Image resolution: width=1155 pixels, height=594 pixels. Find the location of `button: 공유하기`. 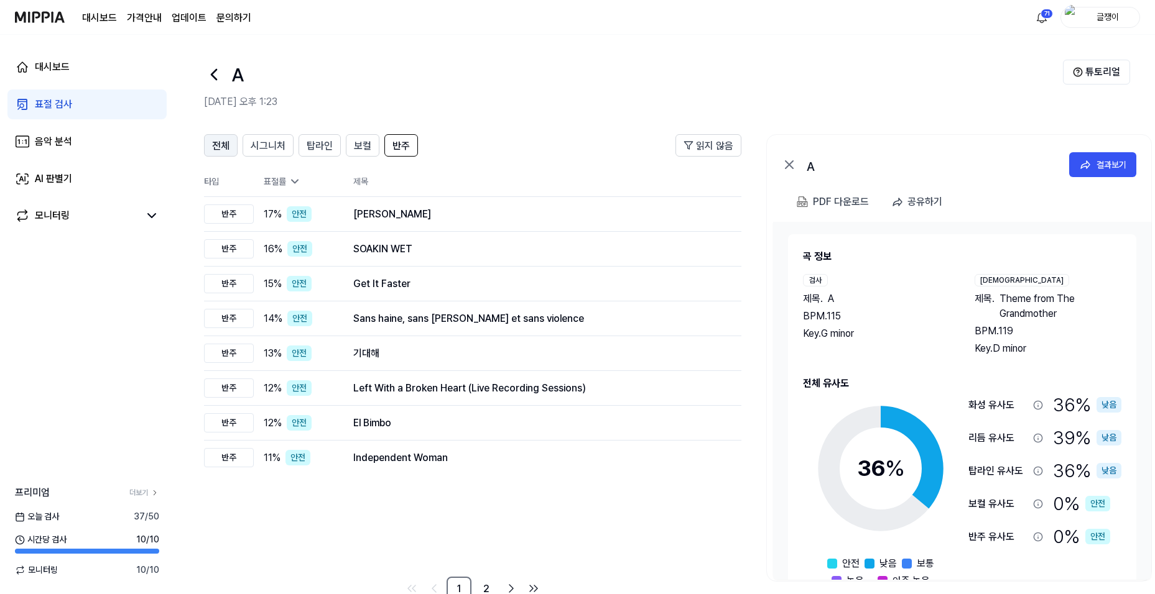

button: 공유하기 is located at coordinates (919, 202).